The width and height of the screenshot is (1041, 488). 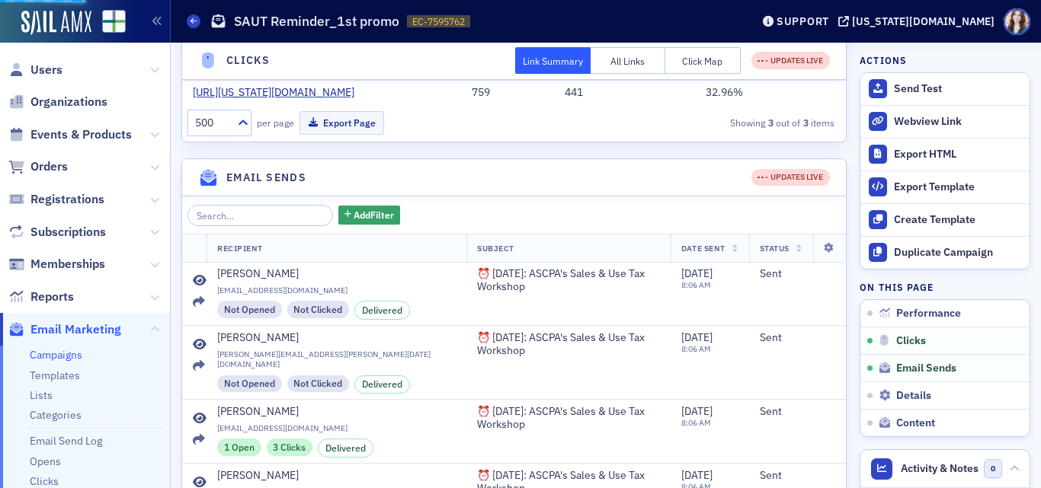 I want to click on div: 500, so click(x=212, y=123).